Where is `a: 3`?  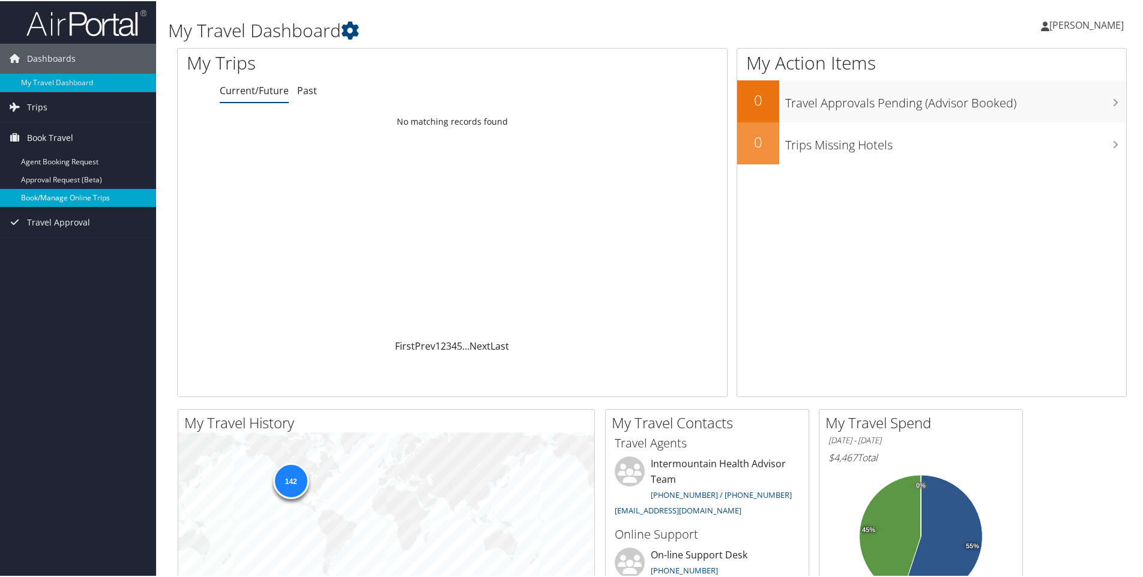 a: 3 is located at coordinates (448, 345).